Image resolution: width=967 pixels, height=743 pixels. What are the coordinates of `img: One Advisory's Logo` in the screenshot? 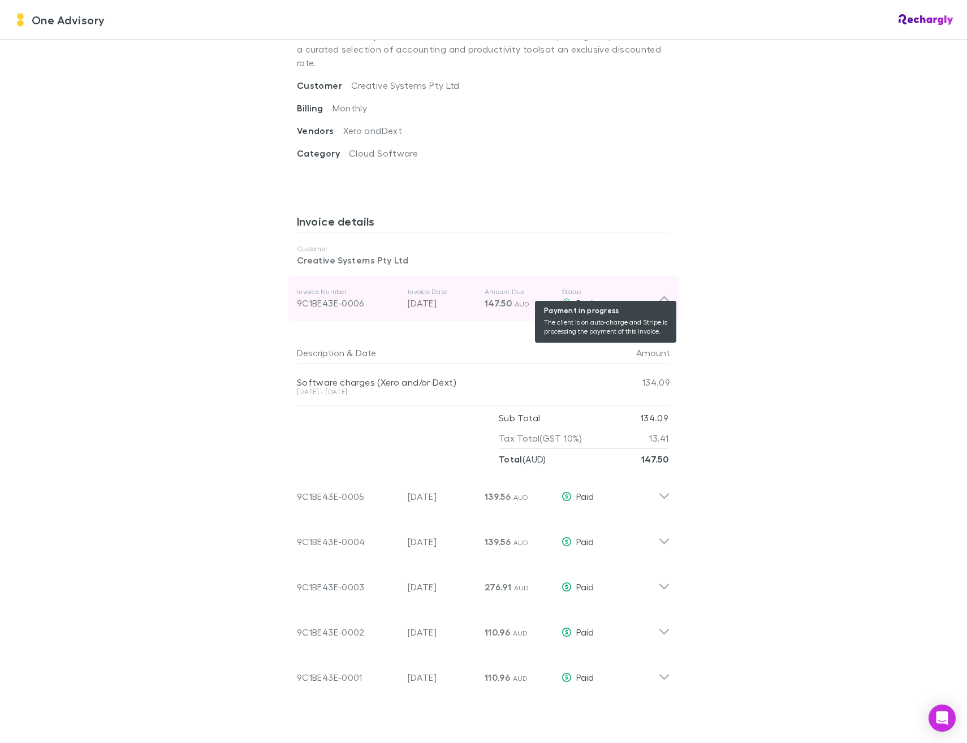 It's located at (20, 20).